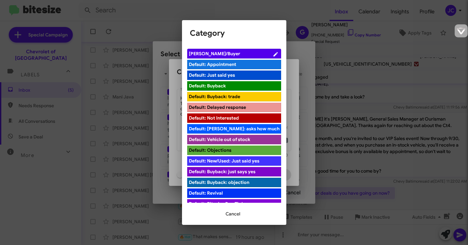 Image resolution: width=468 pixels, height=245 pixels. Describe the element at coordinates (233, 214) in the screenshot. I see `button: Cancel` at that location.